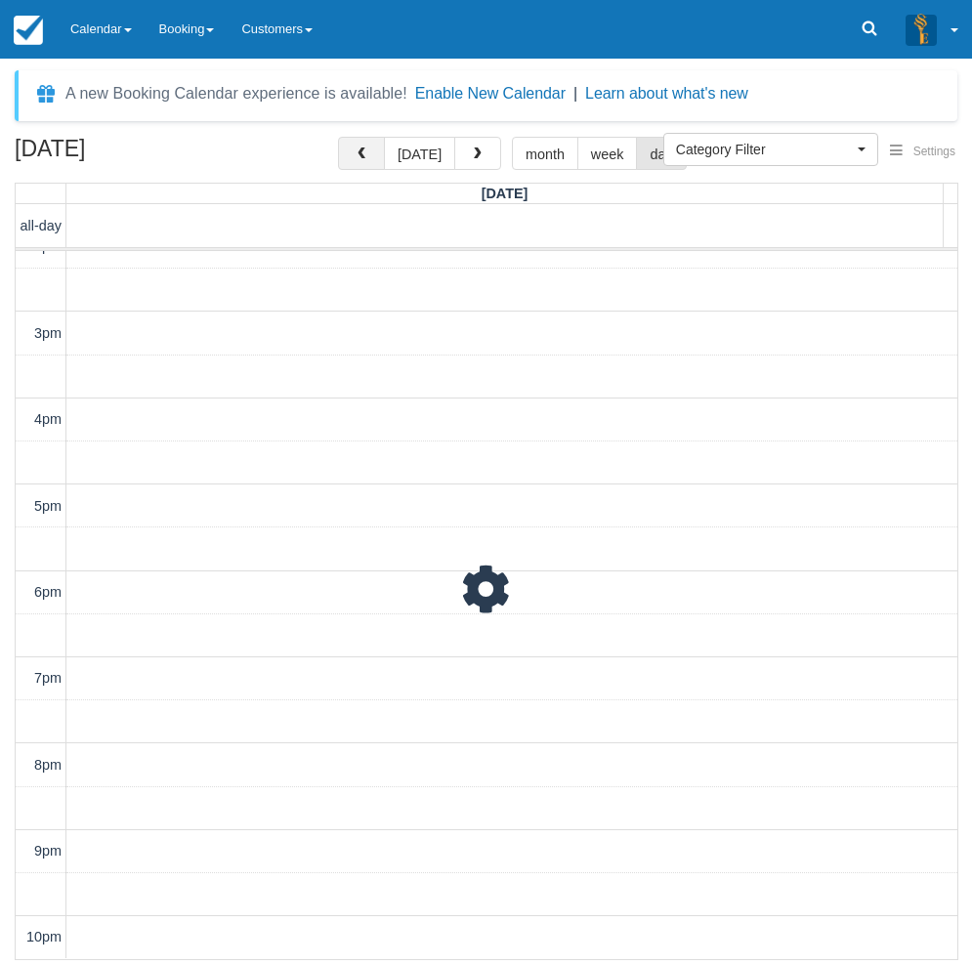  Describe the element at coordinates (933, 151) in the screenshot. I see `span: Settings` at that location.